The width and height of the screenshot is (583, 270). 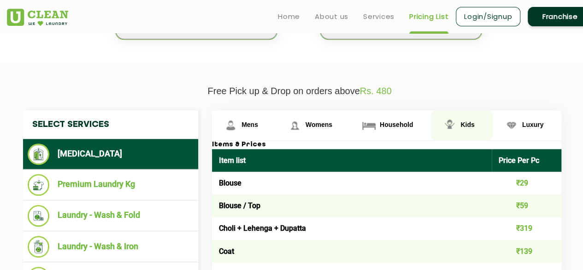 What do you see at coordinates (527, 205) in the screenshot?
I see `td: ₹59` at bounding box center [527, 205].